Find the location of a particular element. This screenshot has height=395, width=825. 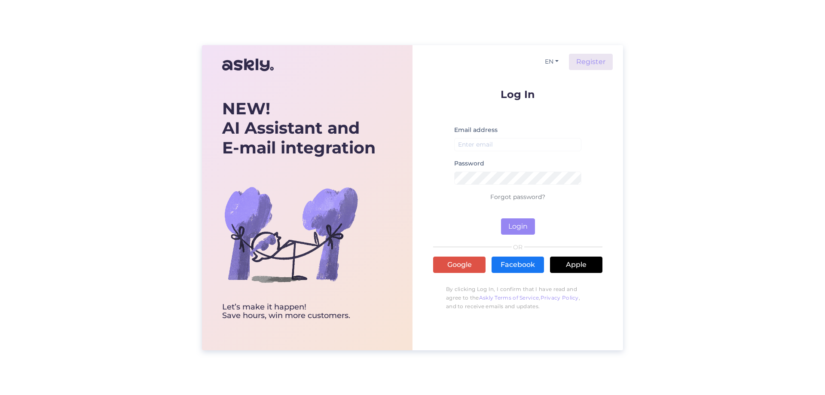

input: Enter email is located at coordinates (518, 144).